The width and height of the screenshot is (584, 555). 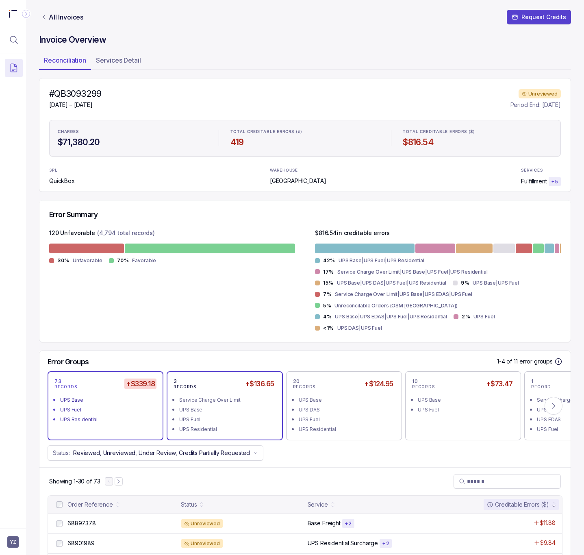 I want to click on button: Menu Icon Button MagnifyingGlassIcon, so click(x=14, y=40).